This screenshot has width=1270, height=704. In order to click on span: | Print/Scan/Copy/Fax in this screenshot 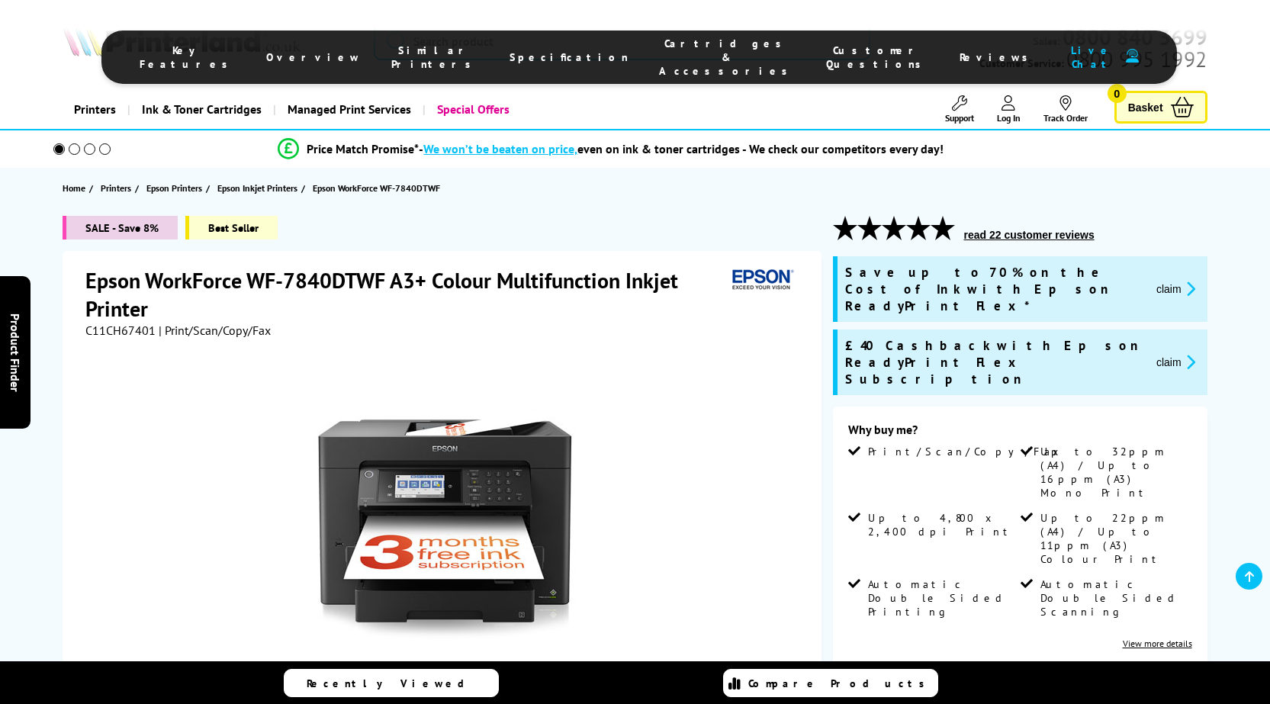, I will do `click(214, 330)`.